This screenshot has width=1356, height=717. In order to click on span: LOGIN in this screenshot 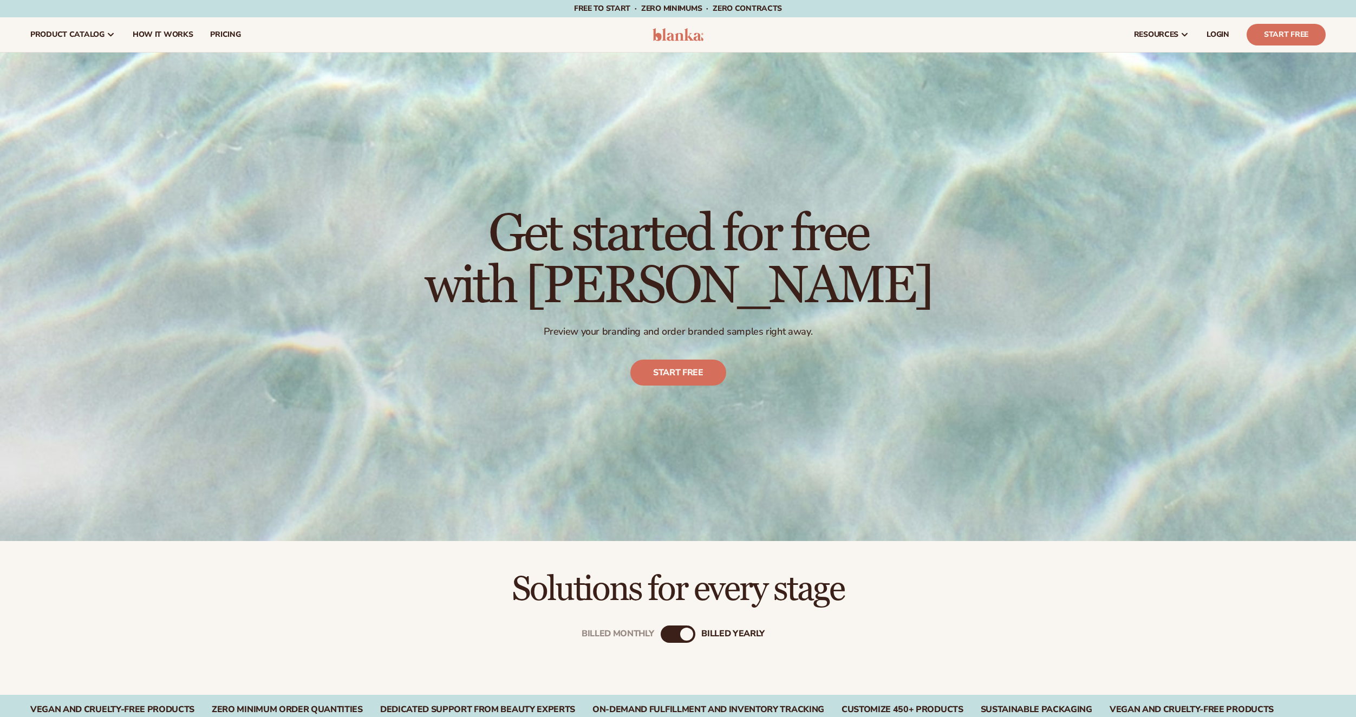, I will do `click(1218, 35)`.